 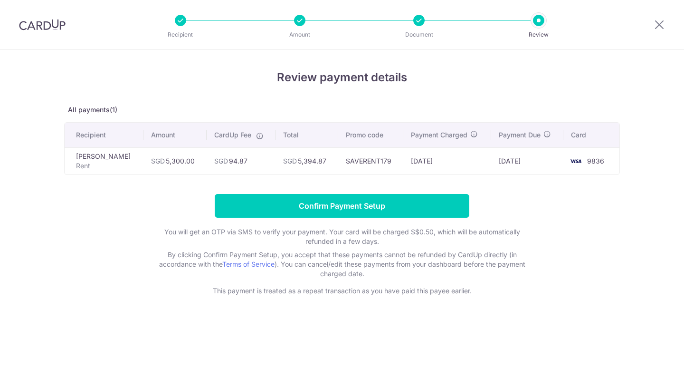 What do you see at coordinates (175, 135) in the screenshot?
I see `th: Amount` at bounding box center [175, 135].